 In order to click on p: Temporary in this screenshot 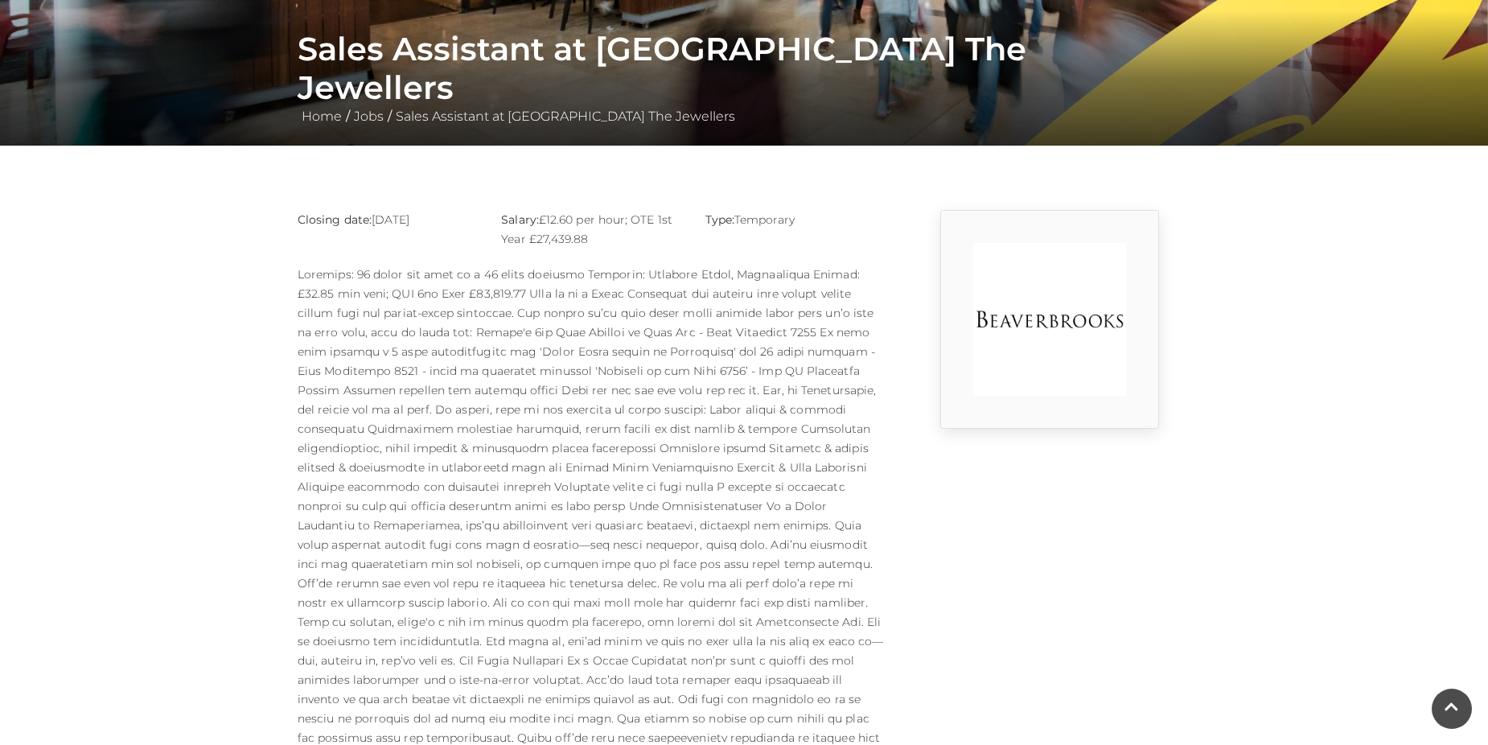, I will do `click(794, 220)`.